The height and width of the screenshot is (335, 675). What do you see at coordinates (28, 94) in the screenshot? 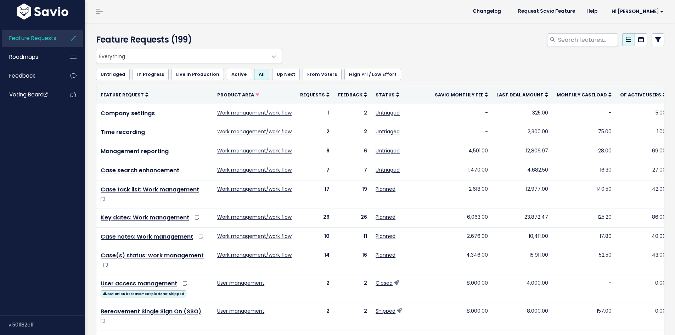
I see `span: Voting Board` at bounding box center [28, 94].